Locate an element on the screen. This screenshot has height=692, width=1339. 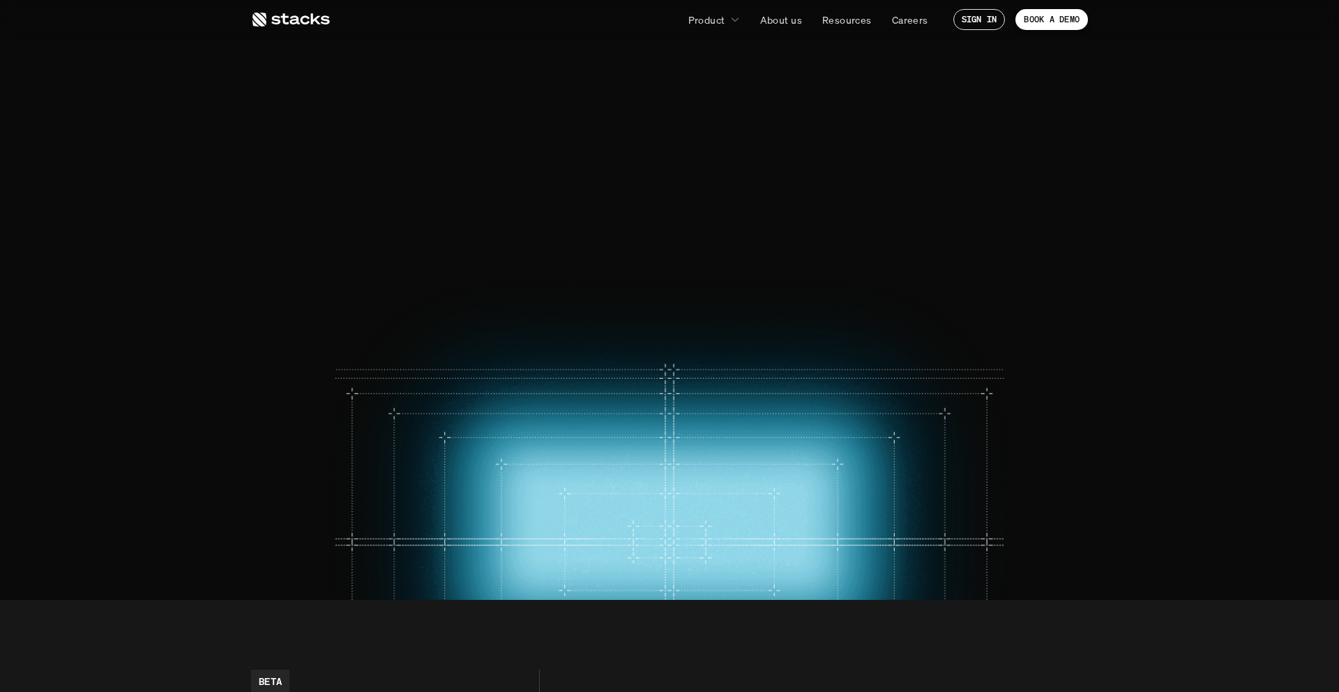
p: About us is located at coordinates (781, 20).